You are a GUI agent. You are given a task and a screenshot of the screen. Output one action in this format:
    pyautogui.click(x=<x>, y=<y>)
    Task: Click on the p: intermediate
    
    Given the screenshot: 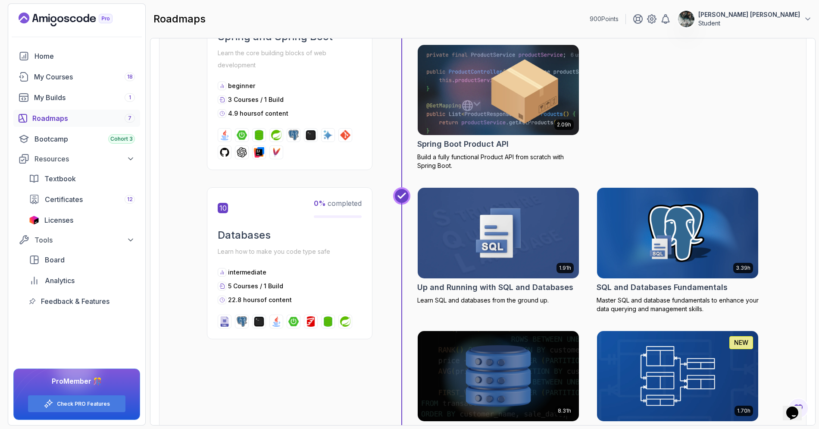 What is the action you would take?
    pyautogui.click(x=247, y=272)
    